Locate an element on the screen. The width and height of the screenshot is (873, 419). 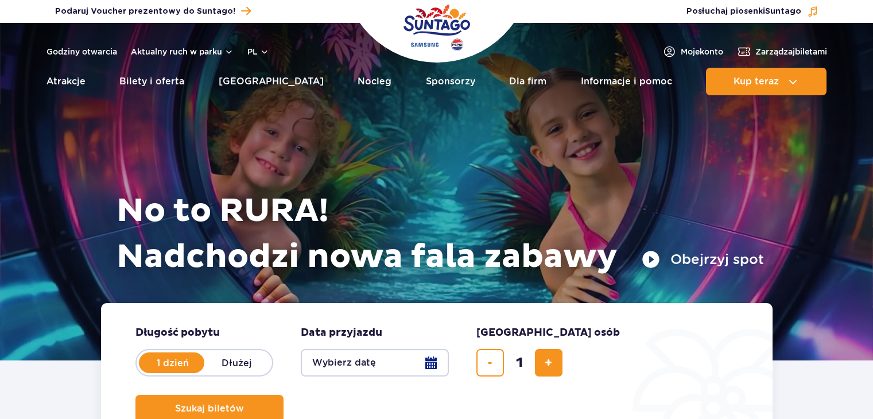
a: Informacje i pomoc is located at coordinates (626, 82).